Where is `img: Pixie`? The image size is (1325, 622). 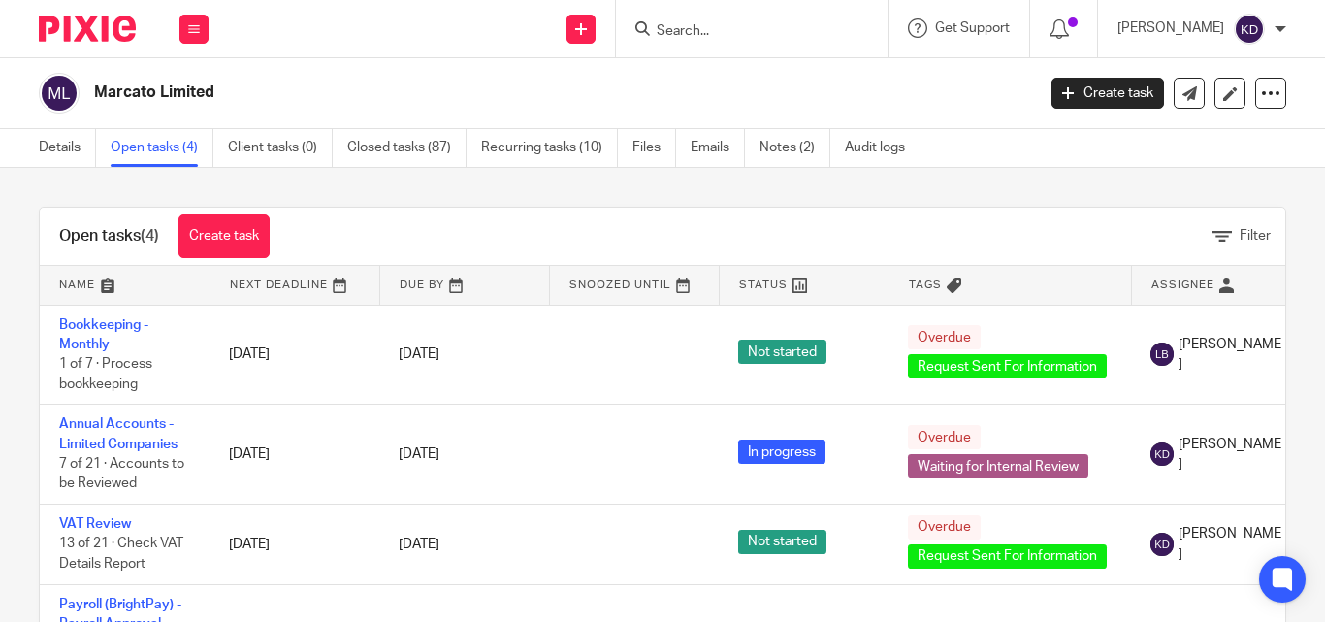
img: Pixie is located at coordinates (87, 28).